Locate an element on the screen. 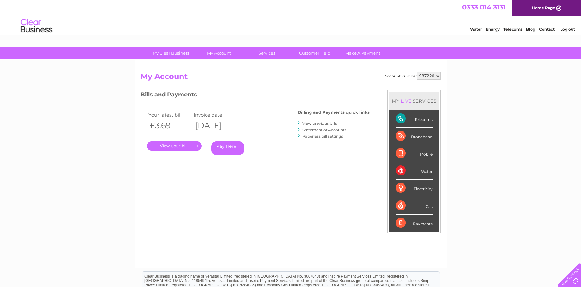 The height and width of the screenshot is (287, 581). h3: Bills and Payments is located at coordinates (255, 96).